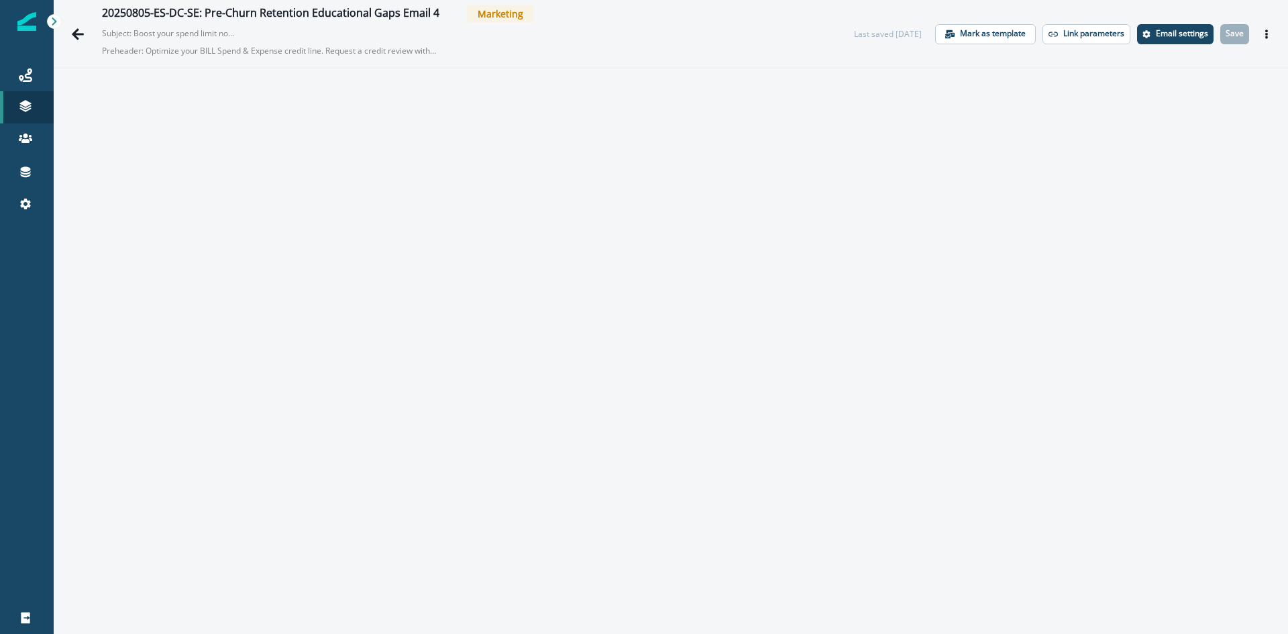 This screenshot has width=1288, height=634. Describe the element at coordinates (1182, 34) in the screenshot. I see `p: Email settings` at that location.